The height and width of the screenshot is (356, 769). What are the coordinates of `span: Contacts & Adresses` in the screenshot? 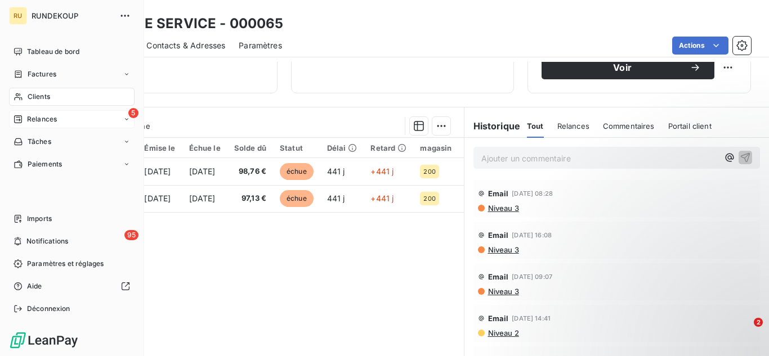 It's located at (186, 46).